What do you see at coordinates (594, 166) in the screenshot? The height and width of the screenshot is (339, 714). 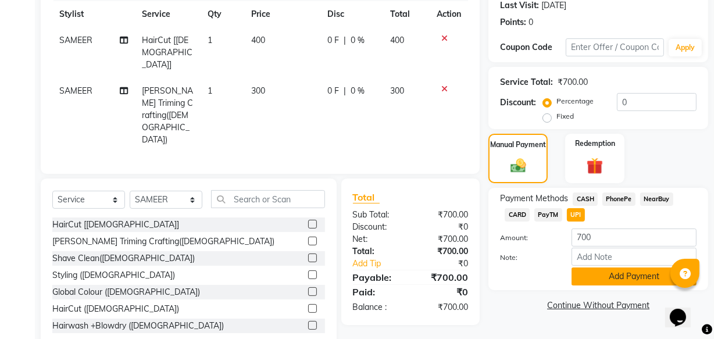 I see `img: _gift.svg` at bounding box center [594, 166].